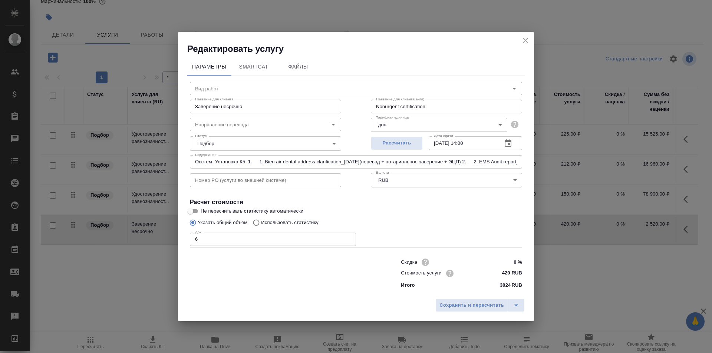 Image resolution: width=712 pixels, height=353 pixels. What do you see at coordinates (383, 125) in the screenshot?
I see `button: док.` at bounding box center [383, 125].